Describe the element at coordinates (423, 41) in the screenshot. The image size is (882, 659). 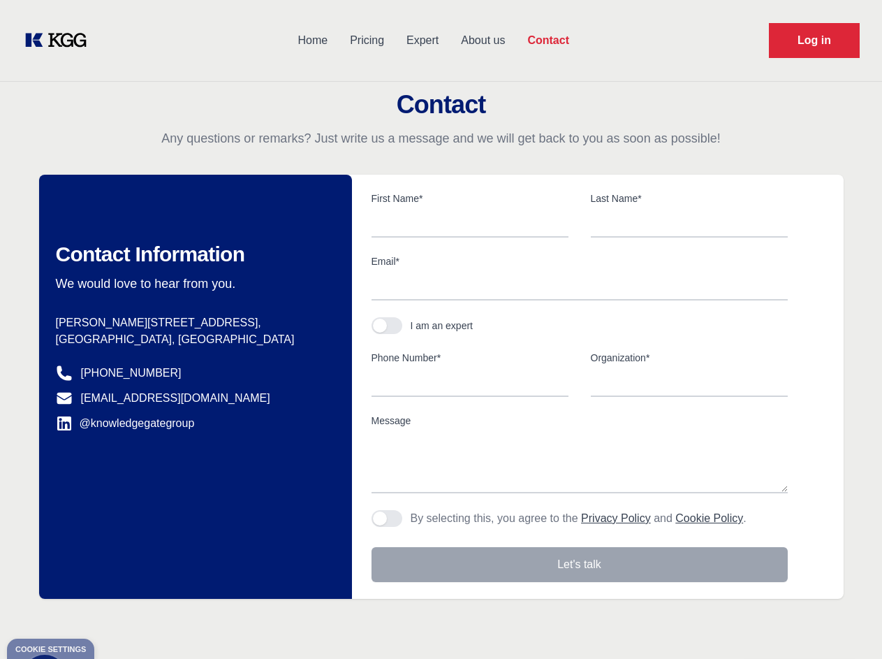
I see `a: Expert` at that location.